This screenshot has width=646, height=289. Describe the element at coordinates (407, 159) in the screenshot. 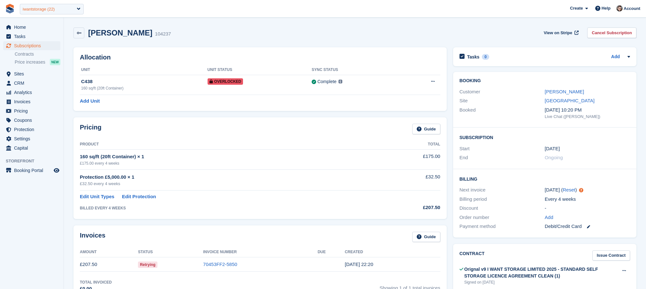

I see `td: £175.00` at that location.